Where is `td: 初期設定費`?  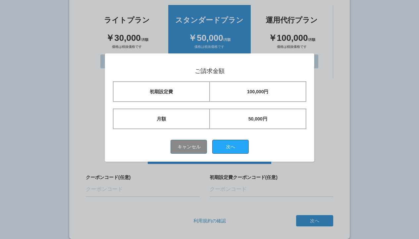 td: 初期設定費 is located at coordinates (161, 91).